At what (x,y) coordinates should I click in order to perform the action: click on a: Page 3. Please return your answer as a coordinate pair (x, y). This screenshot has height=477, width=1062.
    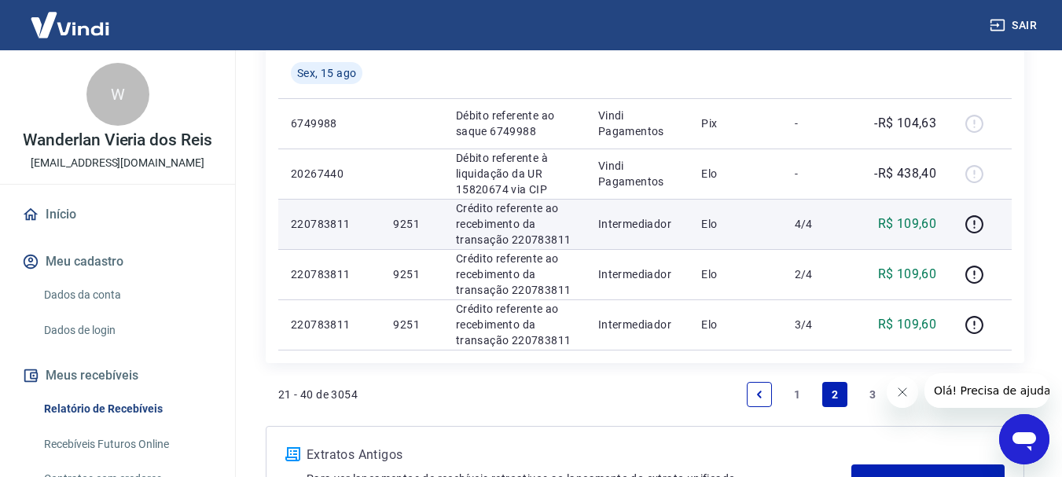
    Looking at the image, I should click on (872, 395).